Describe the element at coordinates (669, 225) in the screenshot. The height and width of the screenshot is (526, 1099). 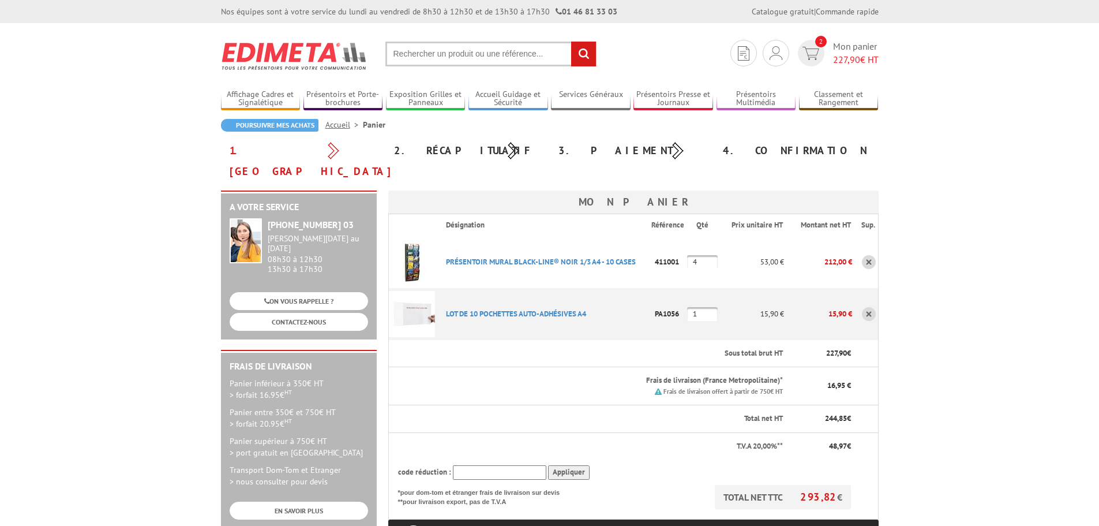
I see `p: Référence` at that location.